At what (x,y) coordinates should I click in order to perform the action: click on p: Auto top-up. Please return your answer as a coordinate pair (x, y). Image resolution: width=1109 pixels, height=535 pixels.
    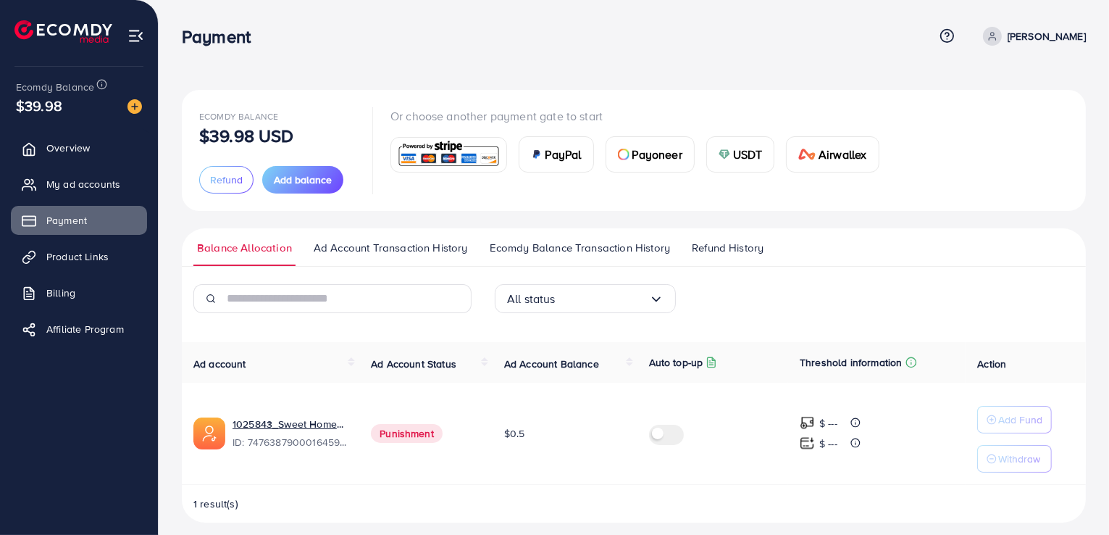
    Looking at the image, I should click on (676, 362).